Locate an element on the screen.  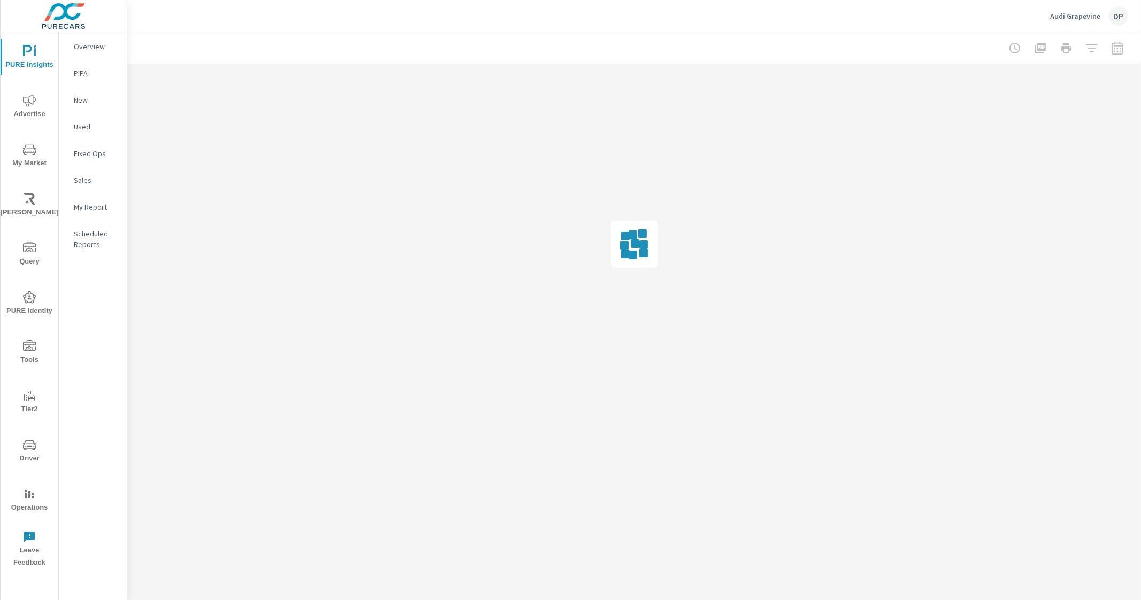
span: Query is located at coordinates (29, 255).